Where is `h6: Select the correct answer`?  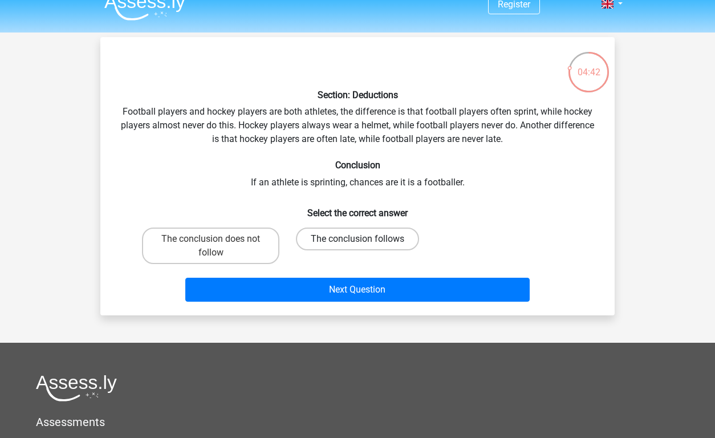 h6: Select the correct answer is located at coordinates (357, 208).